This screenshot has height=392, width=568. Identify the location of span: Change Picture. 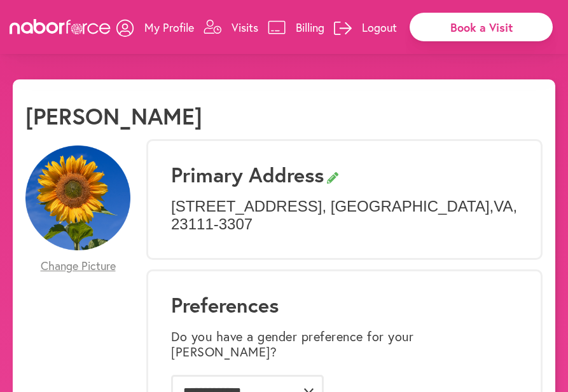
(78, 266).